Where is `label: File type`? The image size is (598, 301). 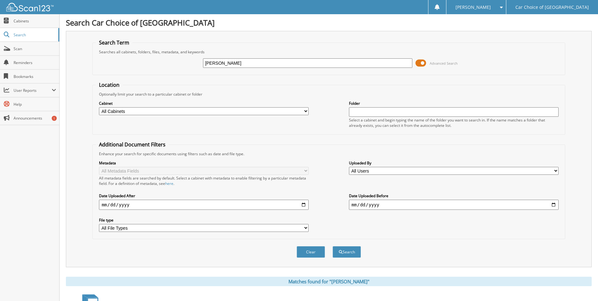 label: File type is located at coordinates (204, 220).